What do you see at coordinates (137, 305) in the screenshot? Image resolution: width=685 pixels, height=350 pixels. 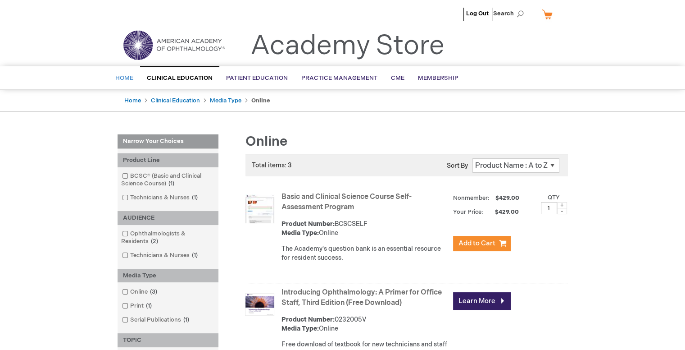 I see `a: Print1` at bounding box center [137, 305].